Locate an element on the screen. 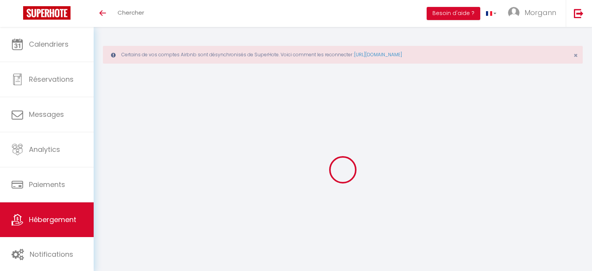  span: Chercher is located at coordinates (131, 12).